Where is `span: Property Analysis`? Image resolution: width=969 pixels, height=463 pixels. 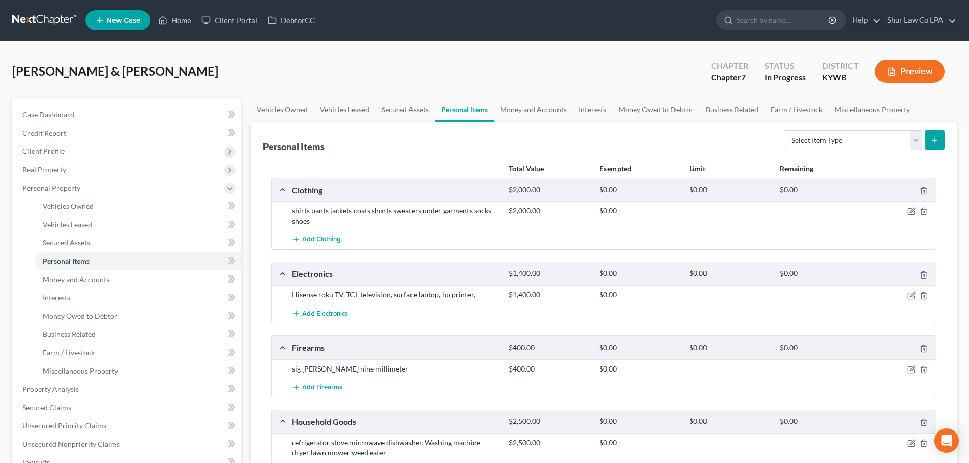 span: Property Analysis is located at coordinates (50, 389).